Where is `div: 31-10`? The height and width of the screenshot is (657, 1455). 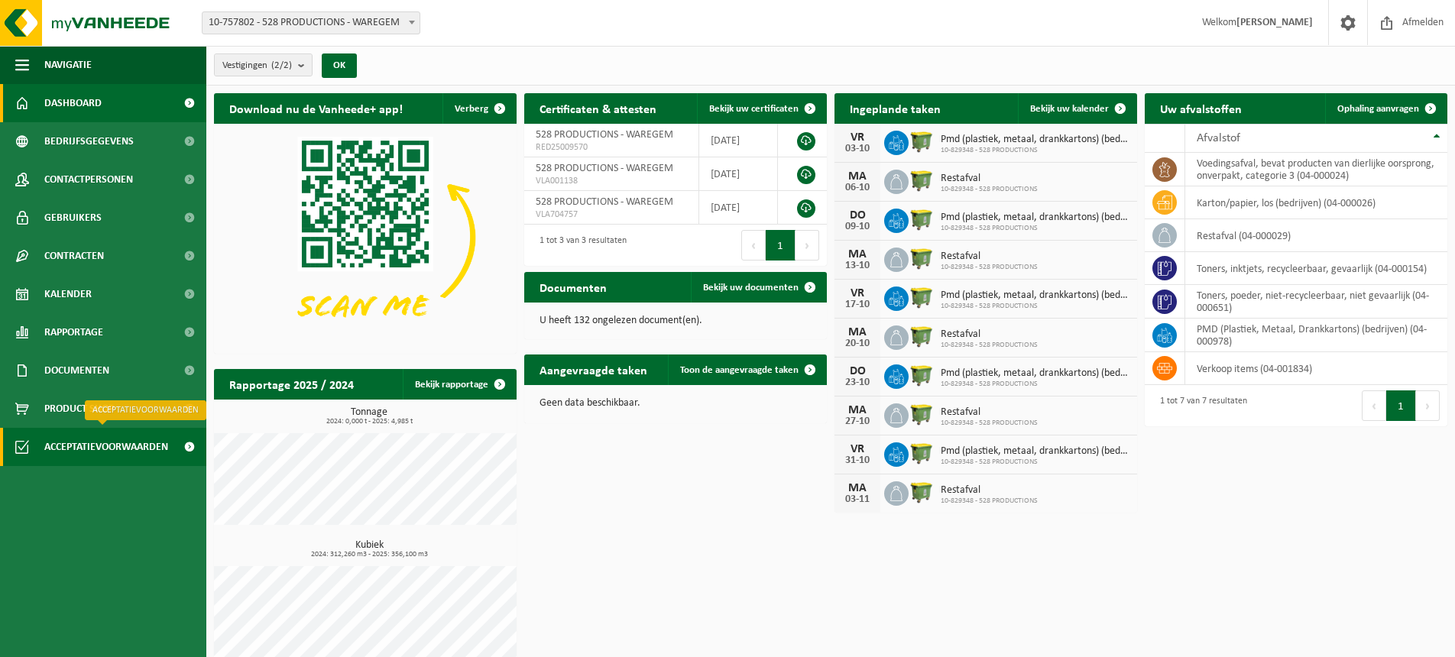 div: 31-10 is located at coordinates (857, 461).